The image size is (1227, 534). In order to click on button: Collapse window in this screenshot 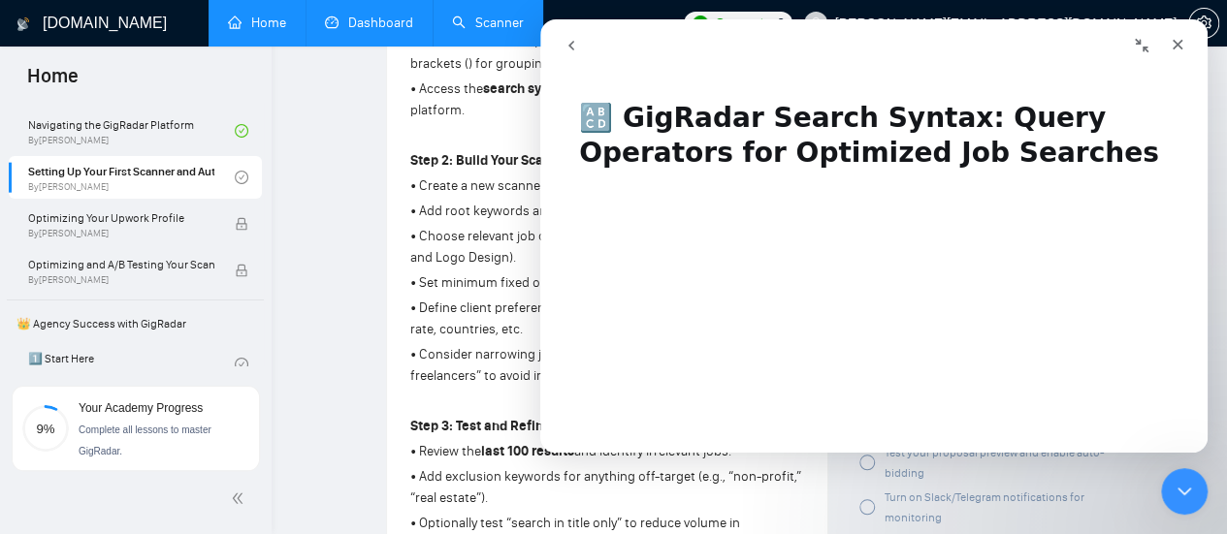, I will do `click(601, 26)`.